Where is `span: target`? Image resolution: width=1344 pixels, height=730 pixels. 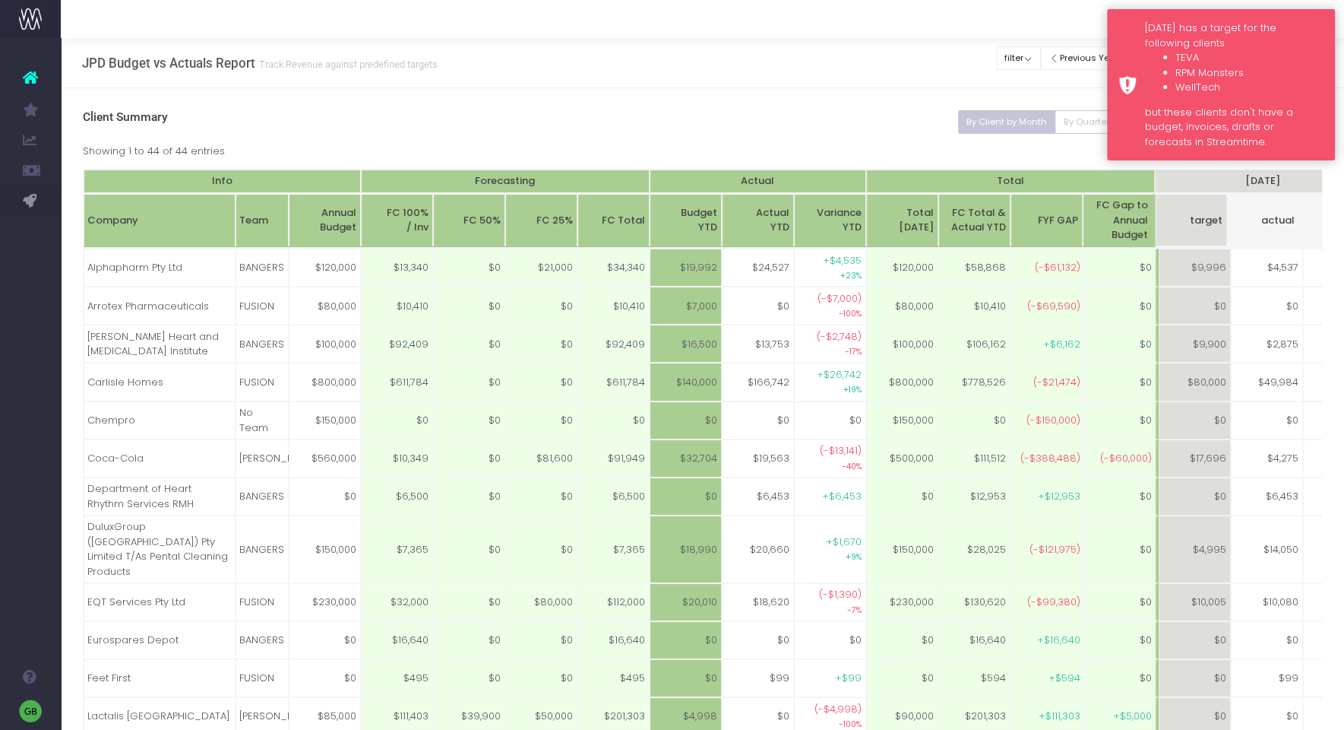 span: target is located at coordinates (1206, 220).